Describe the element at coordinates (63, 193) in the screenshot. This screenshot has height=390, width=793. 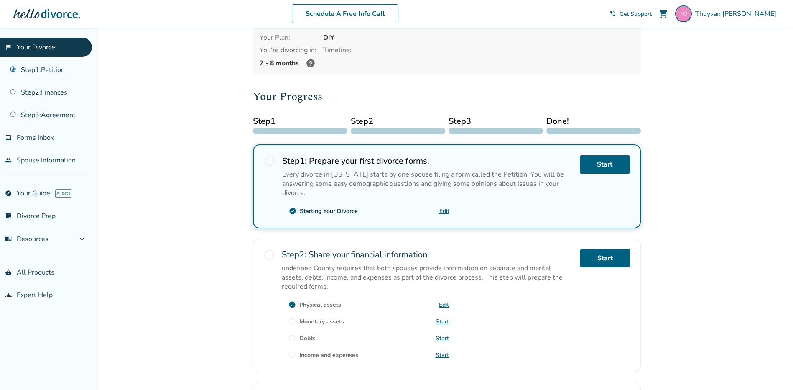
I see `span: AI beta` at that location.